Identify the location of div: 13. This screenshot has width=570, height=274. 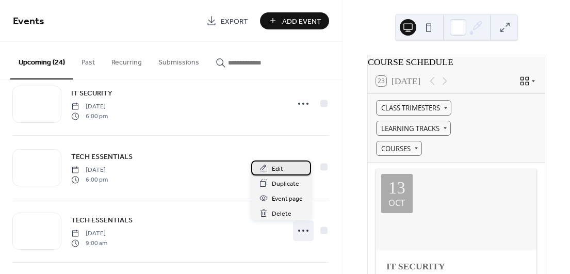
(397, 188).